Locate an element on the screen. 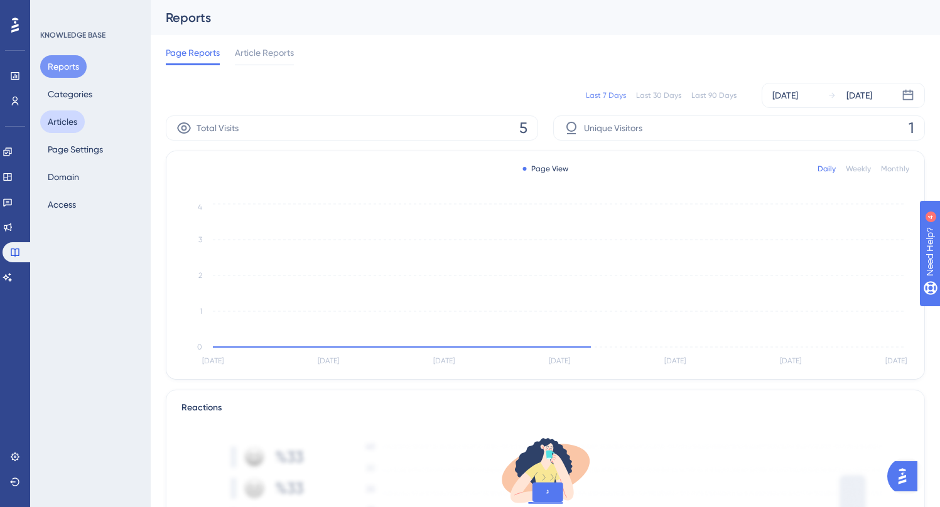 The width and height of the screenshot is (940, 507). img: launcher-image-alternative-text is located at coordinates (15, 19).